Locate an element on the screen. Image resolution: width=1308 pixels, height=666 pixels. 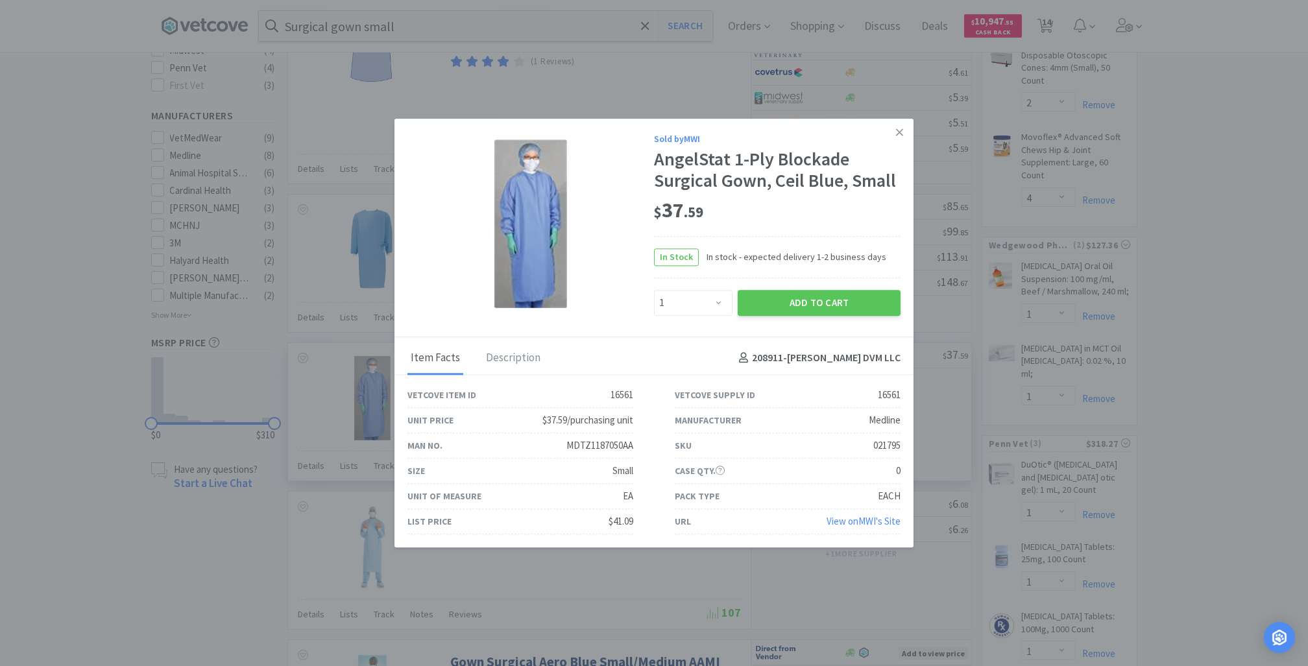
div: Vetcove Item ID is located at coordinates (442, 395).